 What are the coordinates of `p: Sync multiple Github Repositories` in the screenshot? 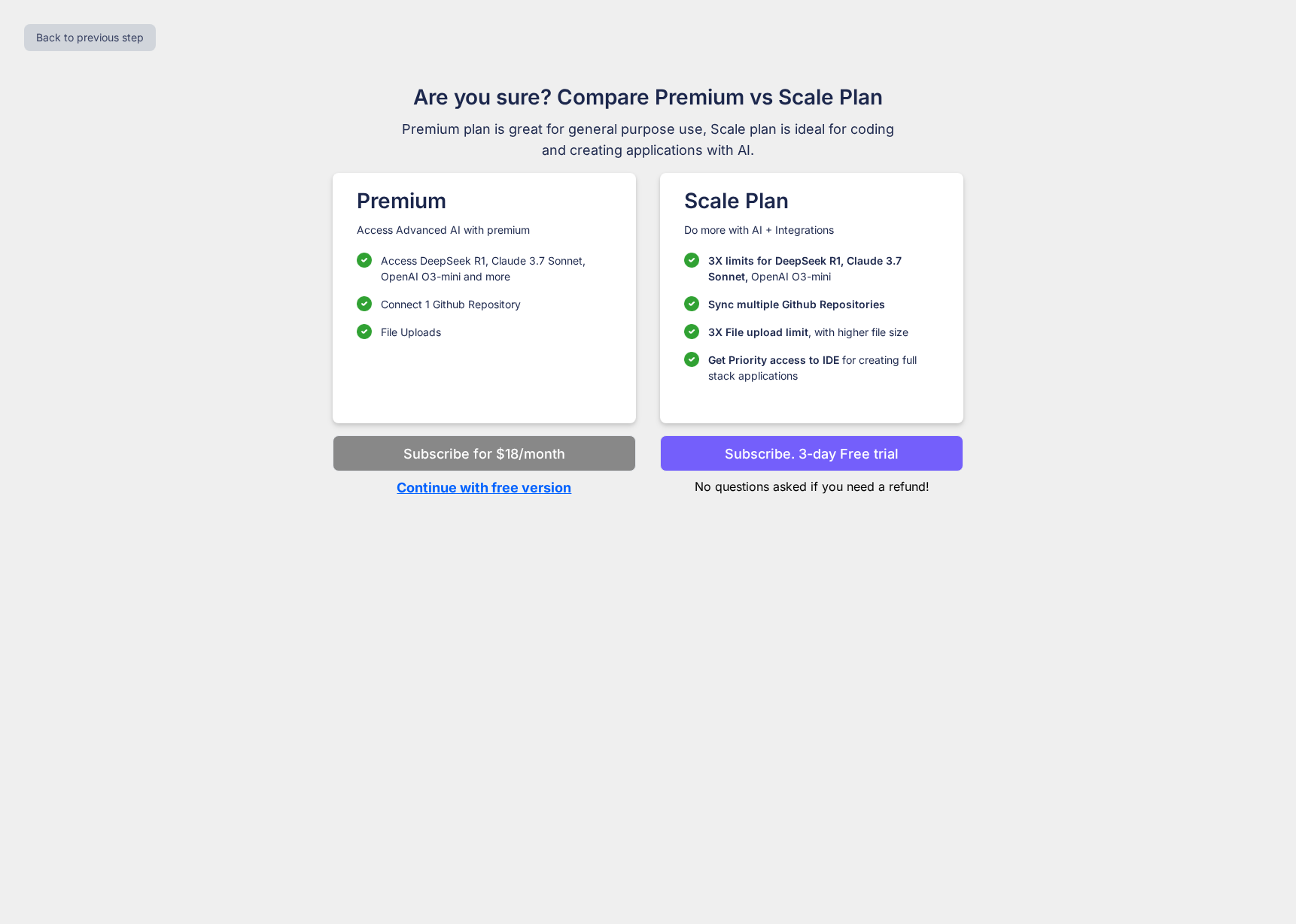 It's located at (797, 304).